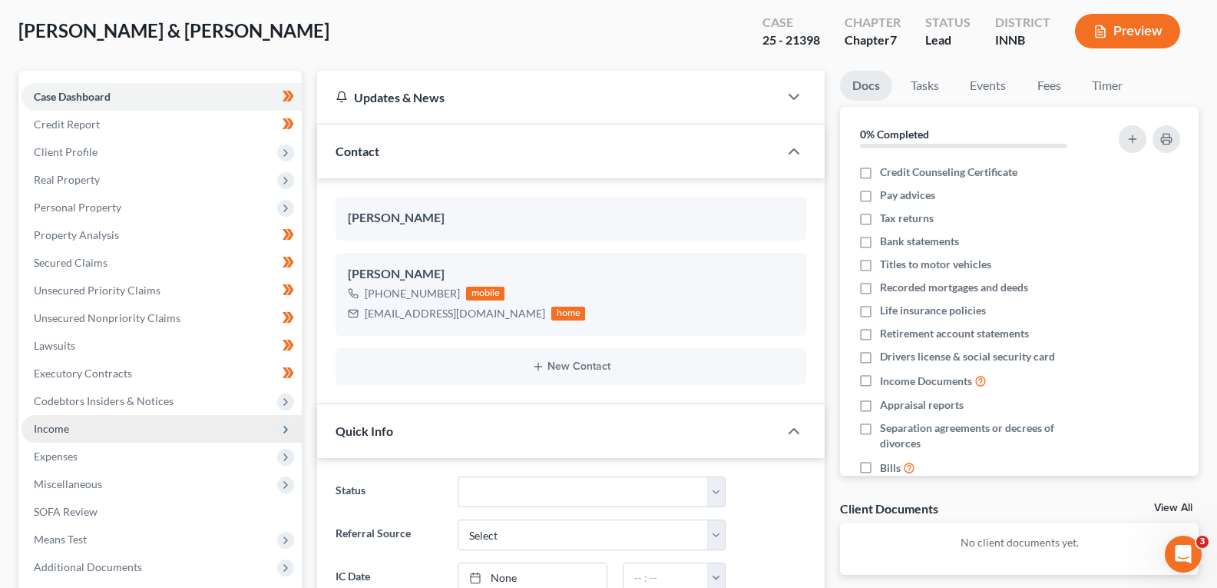  I want to click on span: Credit Report, so click(67, 124).